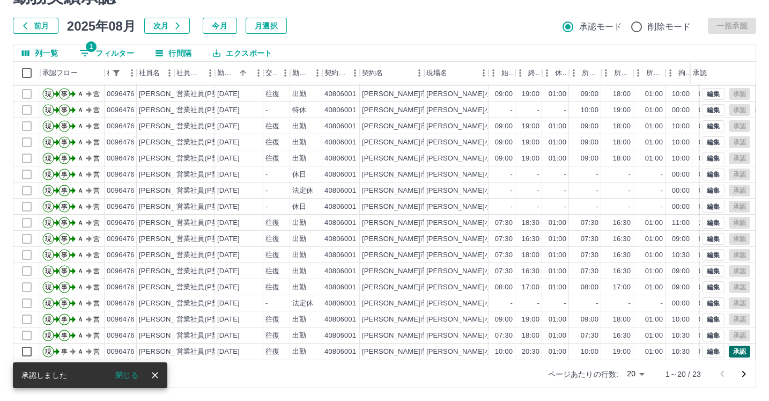  Describe the element at coordinates (271, 73) in the screenshot. I see `div: 交通費` at that location.